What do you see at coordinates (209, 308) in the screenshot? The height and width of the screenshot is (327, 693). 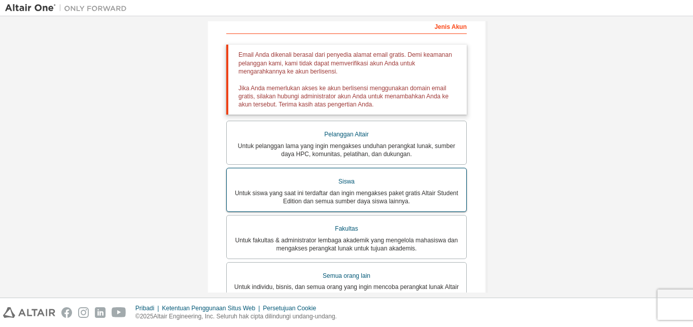 I see `font: Ketentuan Penggunaan Situs Web` at bounding box center [209, 308].